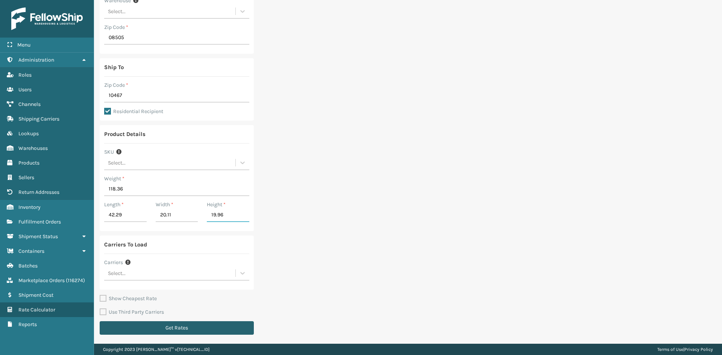 This screenshot has height=355, width=722. I want to click on div: Ship To, so click(114, 67).